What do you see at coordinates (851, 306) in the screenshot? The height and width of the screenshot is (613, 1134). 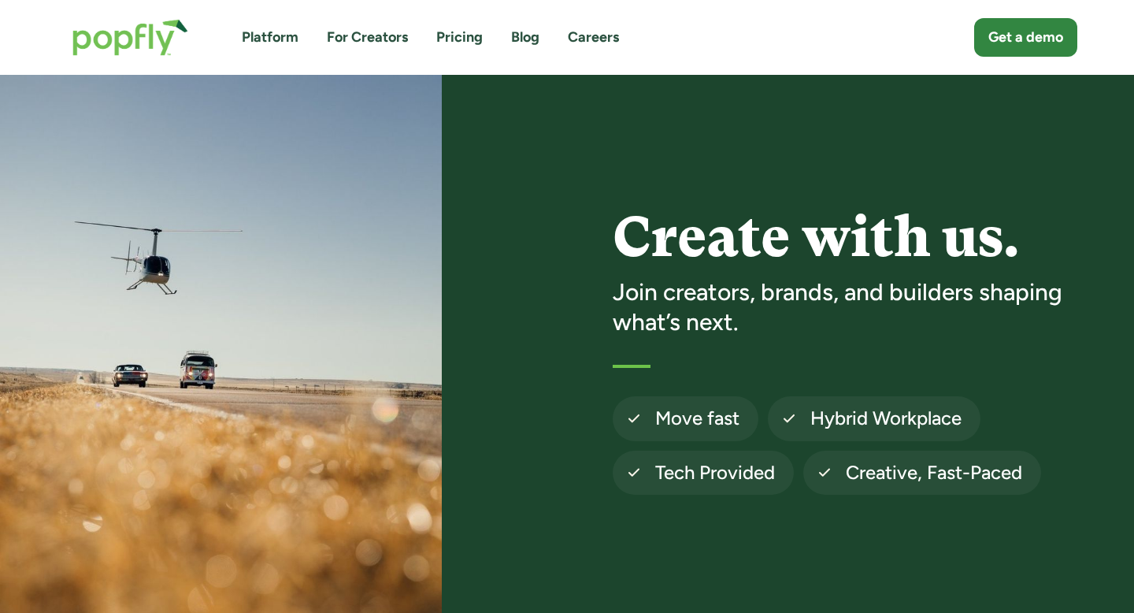 I see `h3: Join creators, brands, and builders shaping what’s next.` at bounding box center [851, 306].